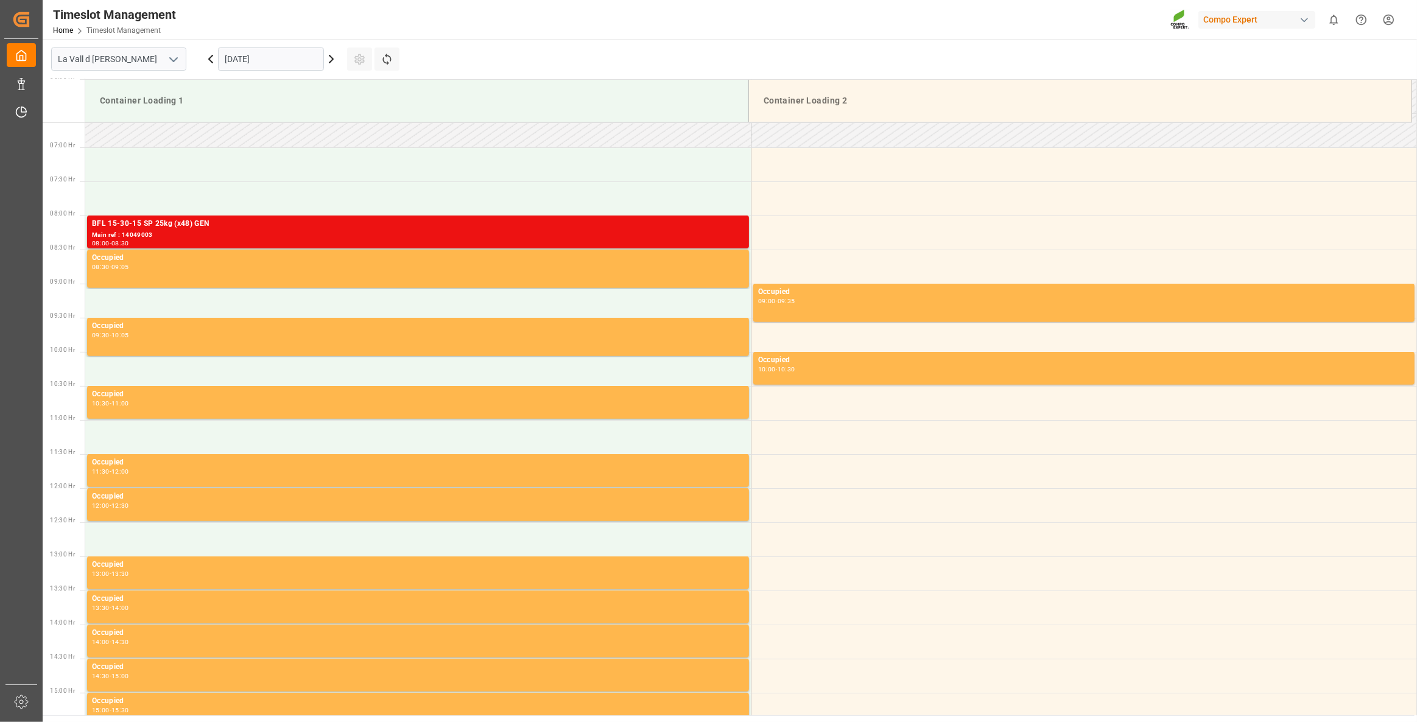  What do you see at coordinates (62, 213) in the screenshot?
I see `span: 08:00 Hr` at bounding box center [62, 213].